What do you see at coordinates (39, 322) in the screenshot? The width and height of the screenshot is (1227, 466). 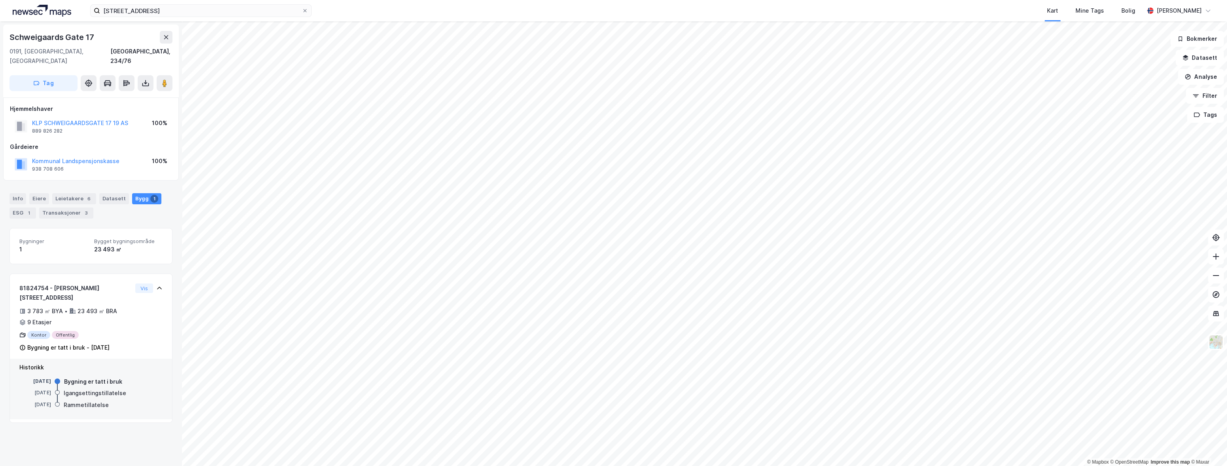 I see `div: 9 Etasjer` at bounding box center [39, 322].